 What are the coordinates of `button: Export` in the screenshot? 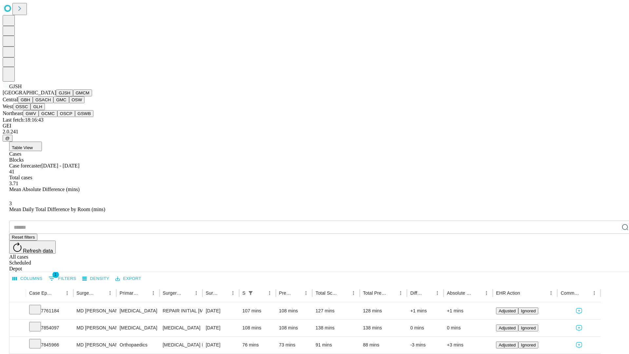 It's located at (128, 278).